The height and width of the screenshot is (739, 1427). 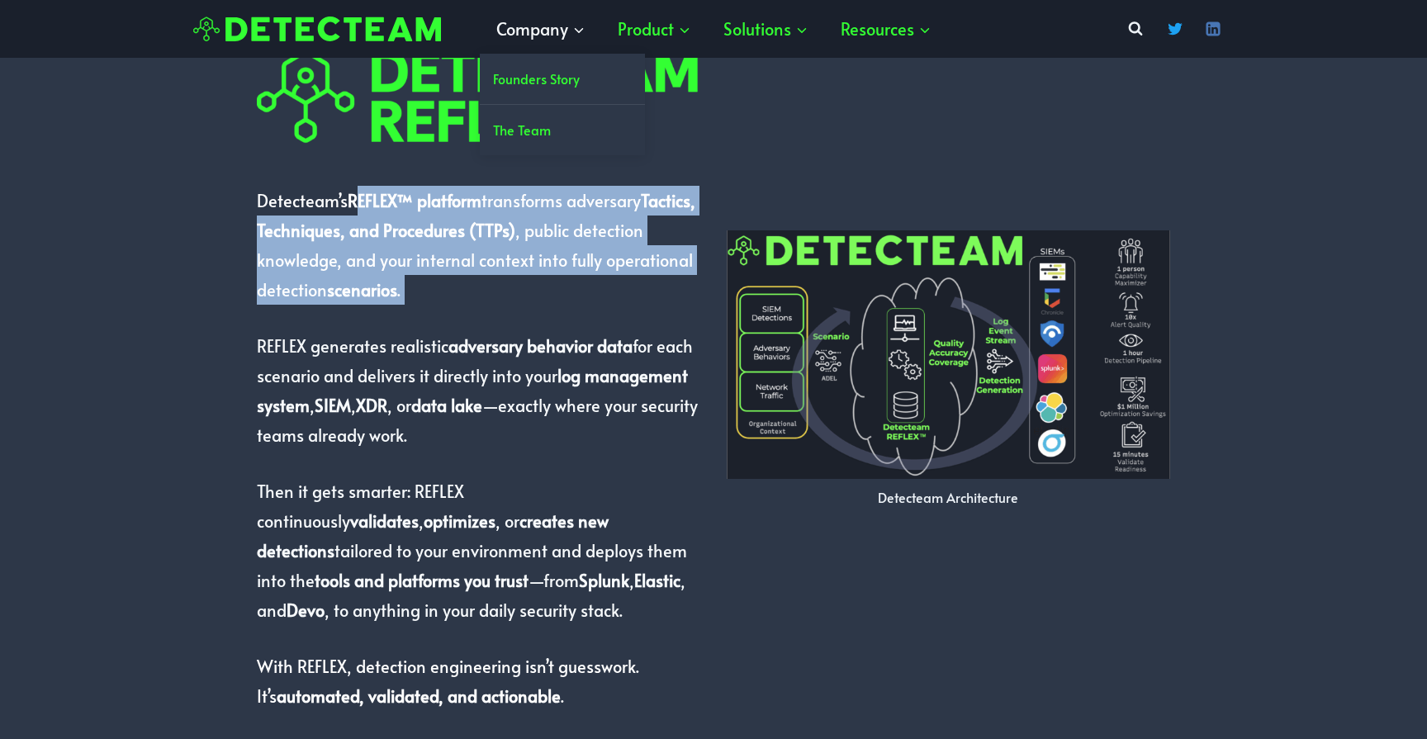 I want to click on figcaption: Detecteam Architecture, so click(x=948, y=497).